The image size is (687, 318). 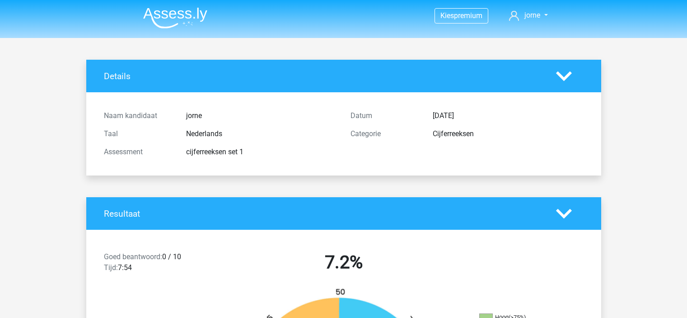 What do you see at coordinates (323, 213) in the screenshot?
I see `h4: Resultaat` at bounding box center [323, 213].